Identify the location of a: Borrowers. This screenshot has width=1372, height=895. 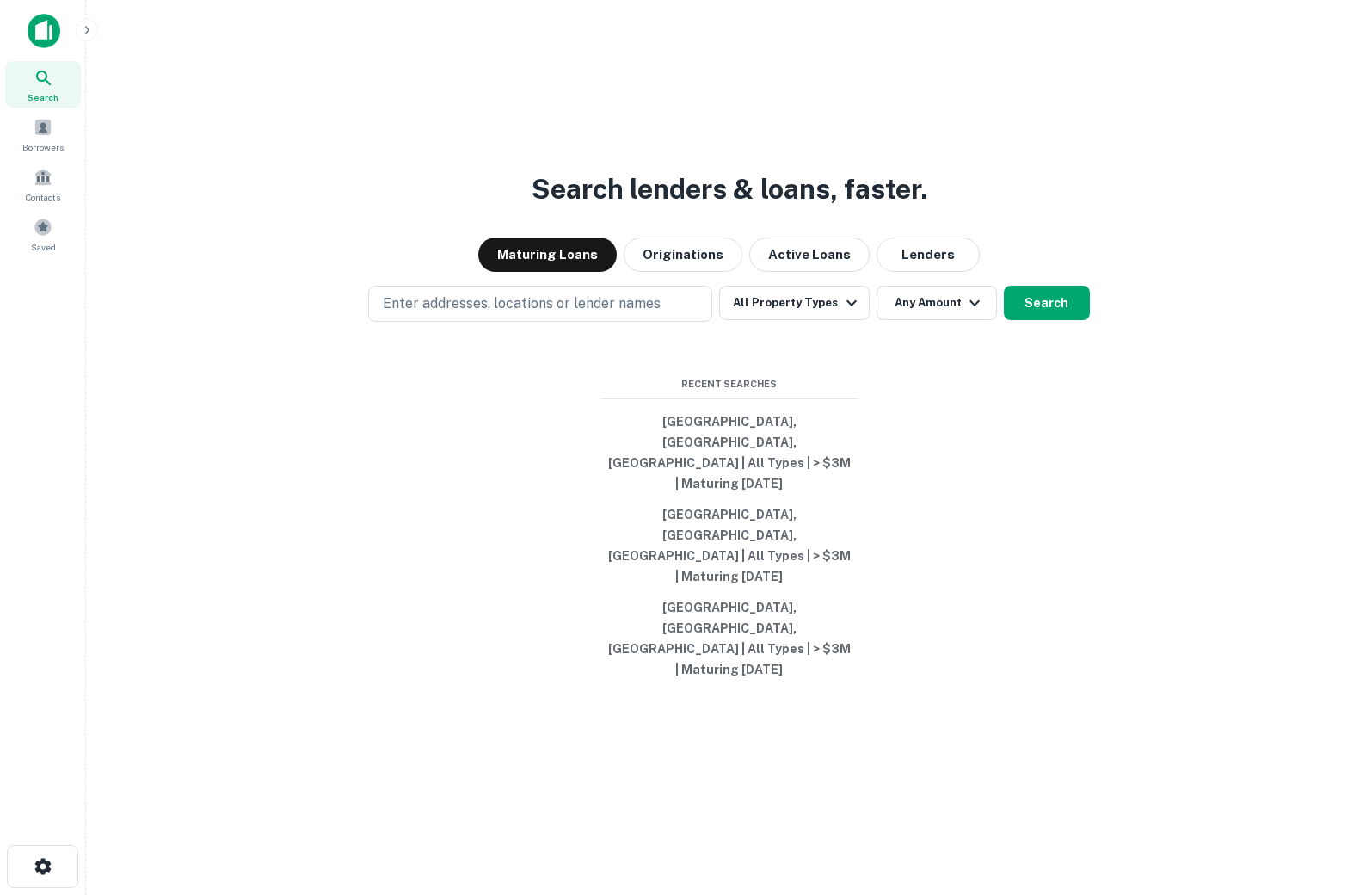
(43, 135).